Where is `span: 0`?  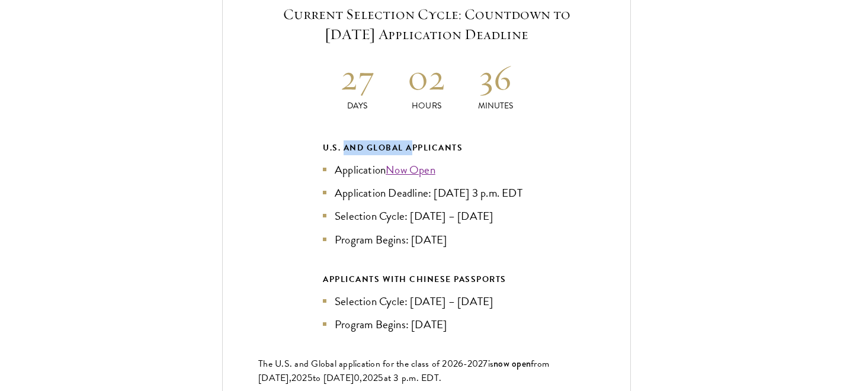 span: 0 is located at coordinates (357, 378).